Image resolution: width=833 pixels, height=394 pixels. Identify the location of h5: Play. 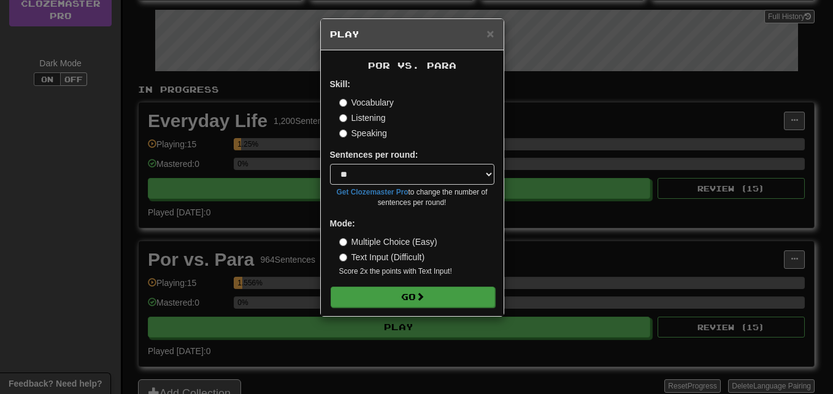
(412, 34).